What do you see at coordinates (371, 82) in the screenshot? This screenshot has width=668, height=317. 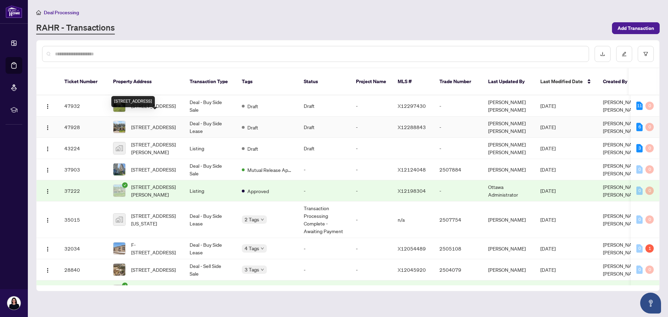 I see `th: Project Name` at bounding box center [371, 82].